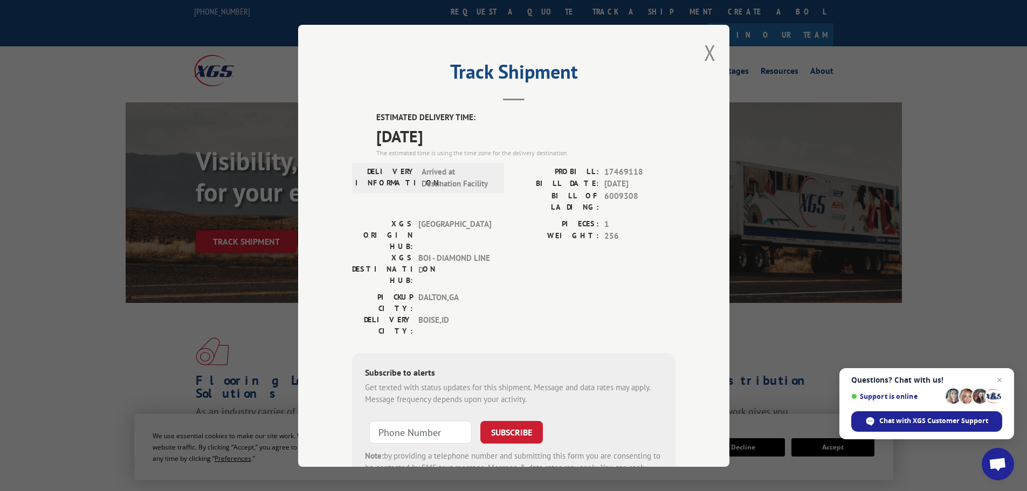 The image size is (1027, 491). What do you see at coordinates (382, 302) in the screenshot?
I see `label: PICKUP CITY:` at bounding box center [382, 302].